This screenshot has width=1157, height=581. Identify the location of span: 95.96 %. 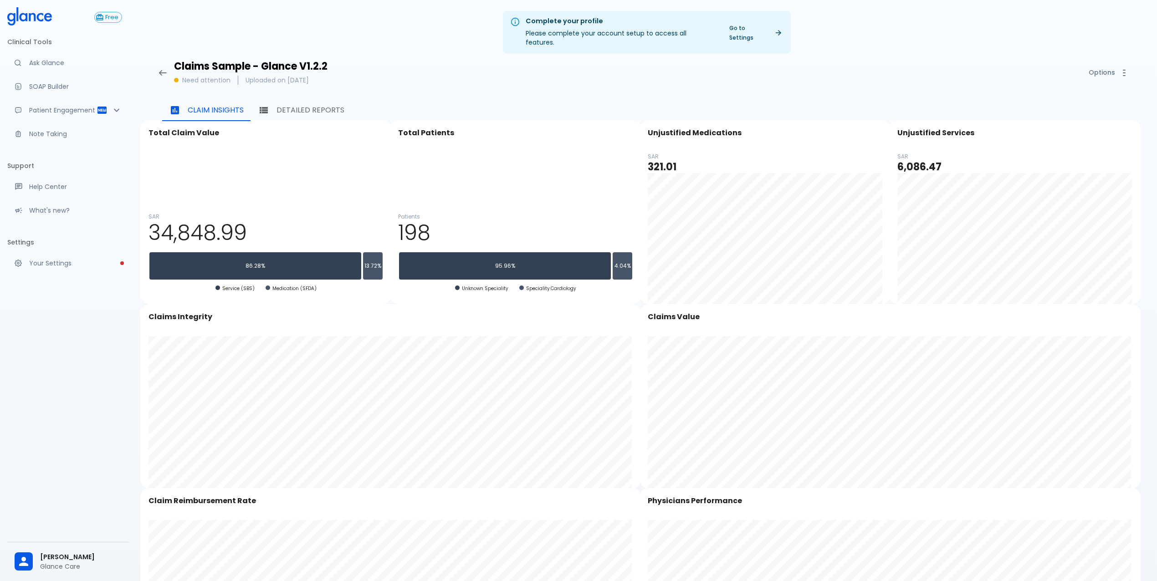
(505, 266).